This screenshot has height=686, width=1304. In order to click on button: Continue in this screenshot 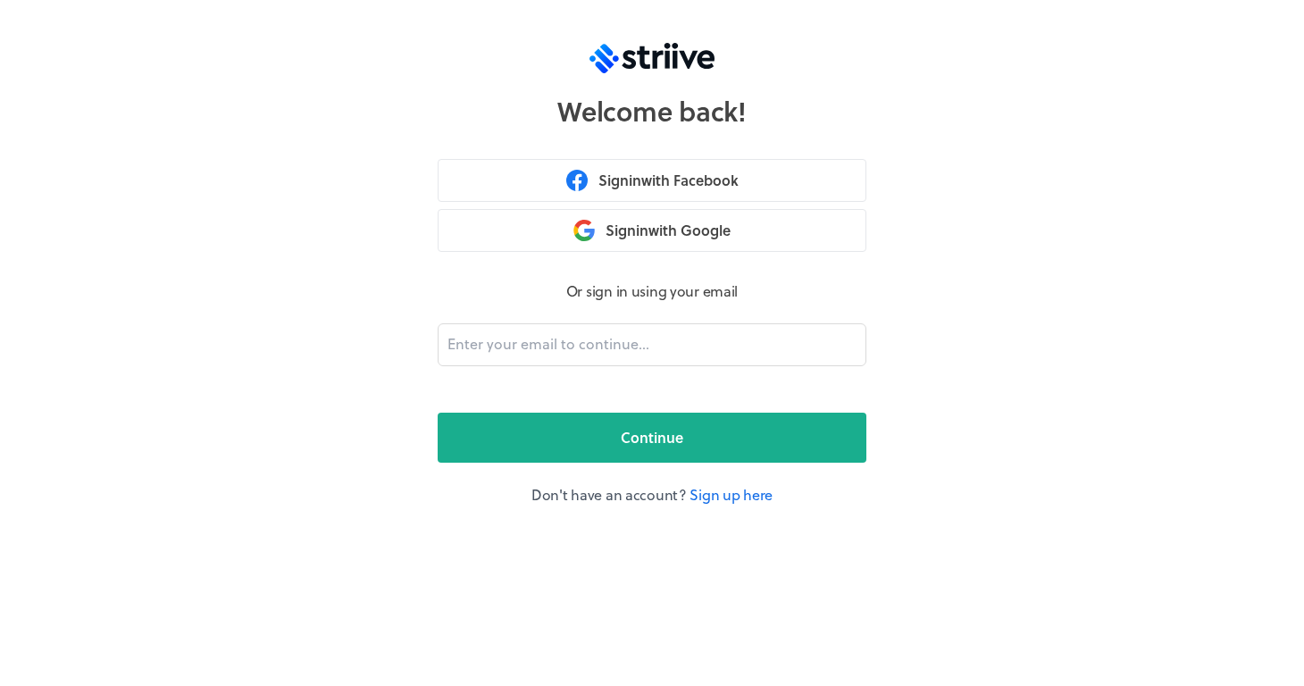, I will do `click(652, 438)`.